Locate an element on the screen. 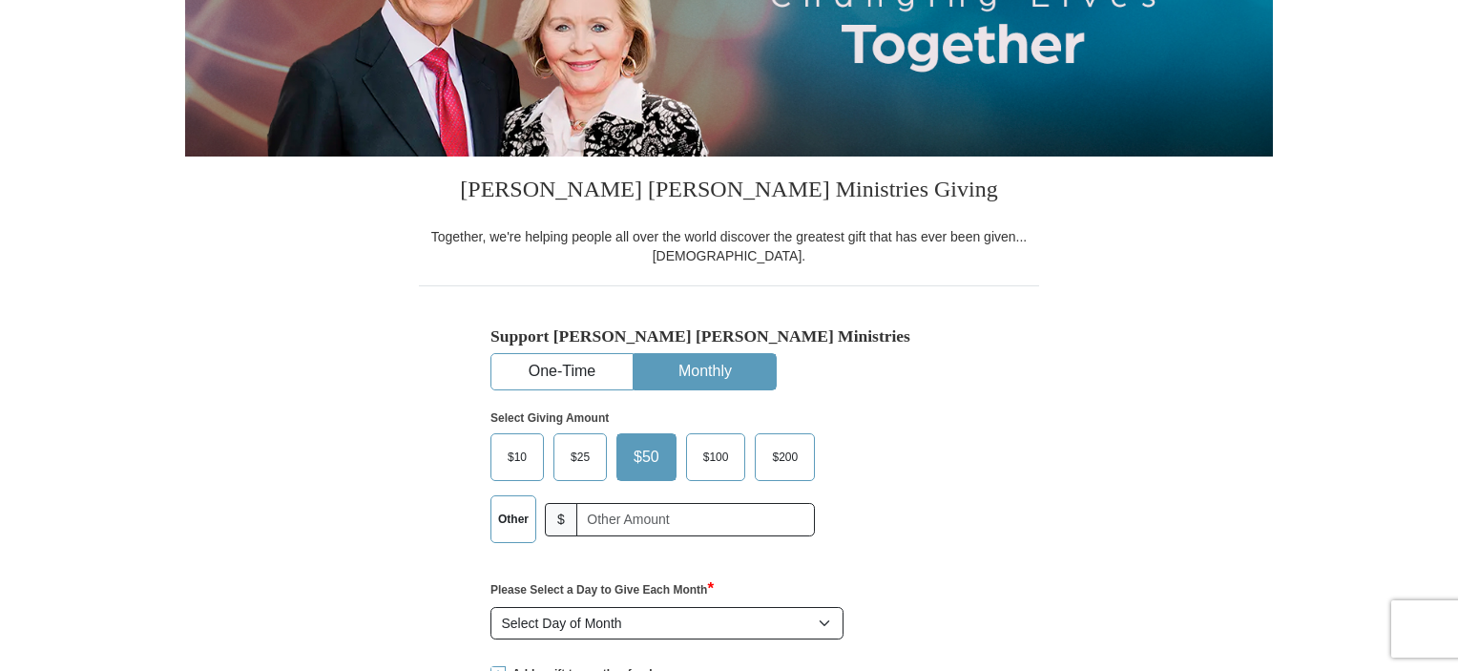  button: One-Time is located at coordinates (562, 371).